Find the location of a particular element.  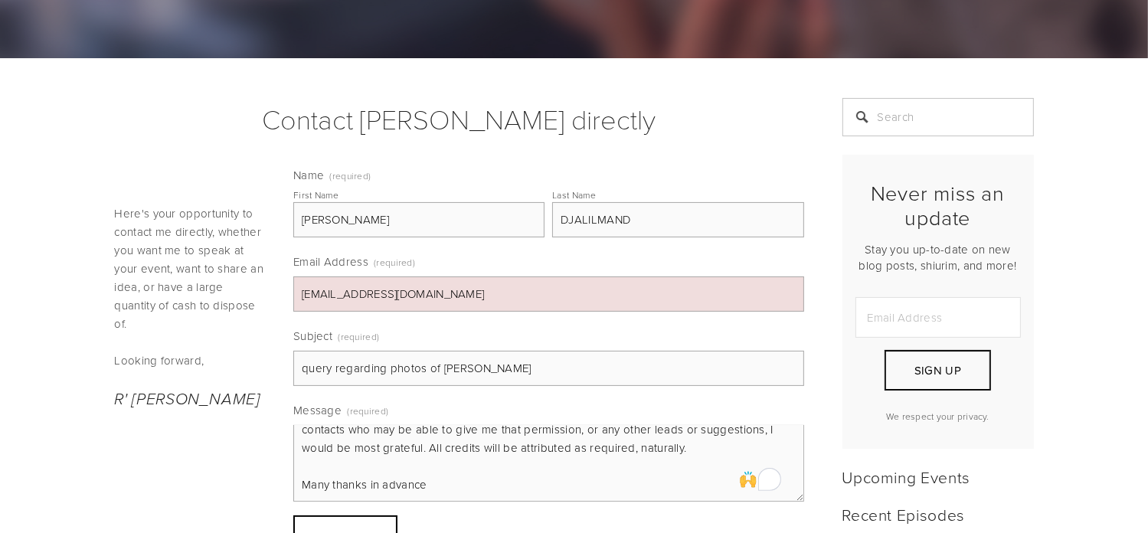

span: Subject is located at coordinates (312, 335).